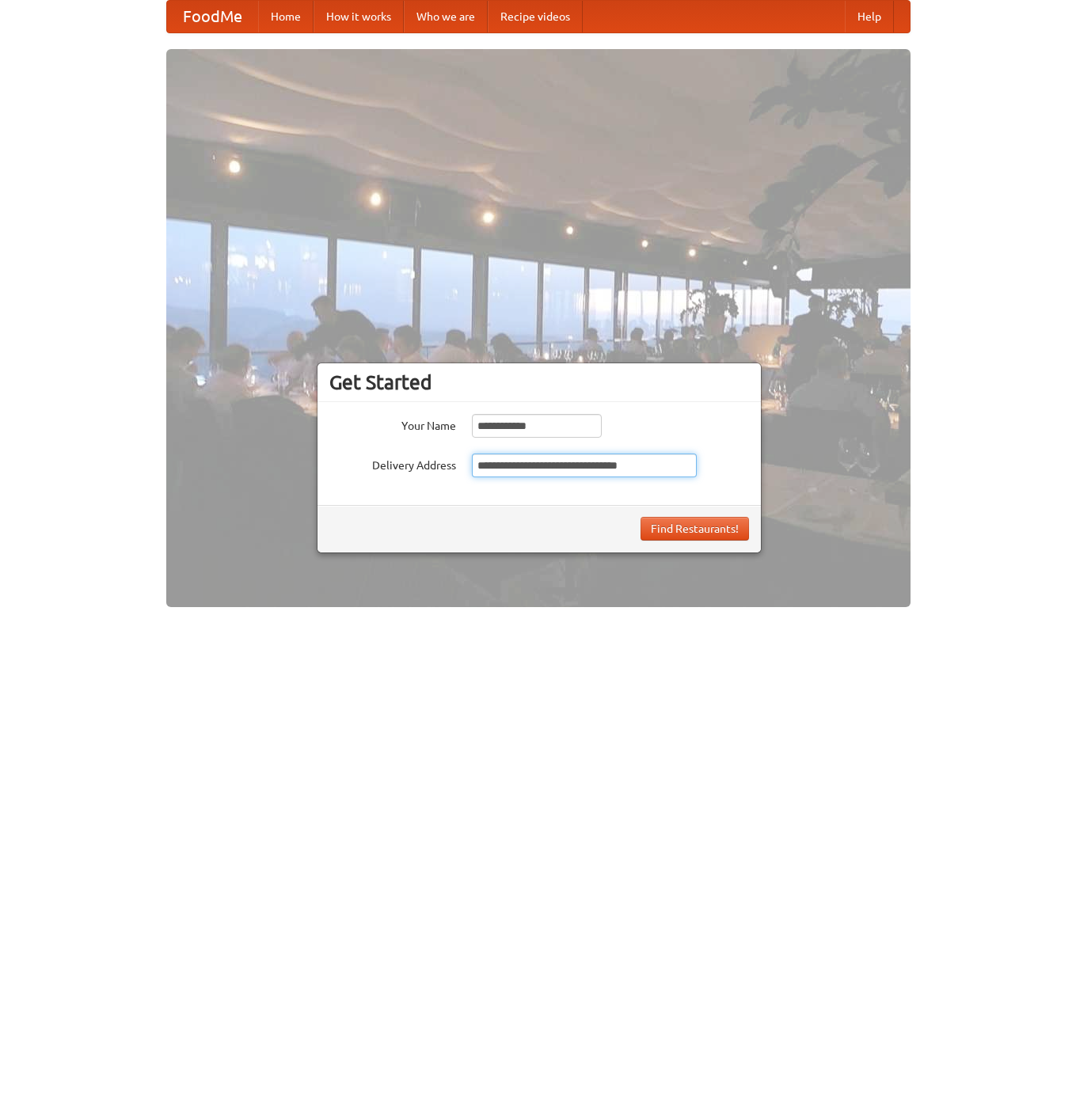 The width and height of the screenshot is (1076, 1120). What do you see at coordinates (535, 16) in the screenshot?
I see `a: Recipe videos` at bounding box center [535, 16].